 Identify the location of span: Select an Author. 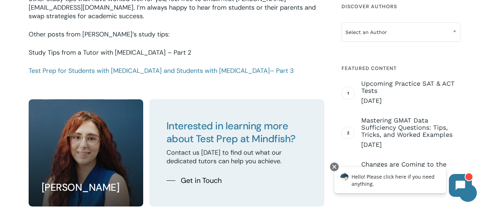
(401, 32).